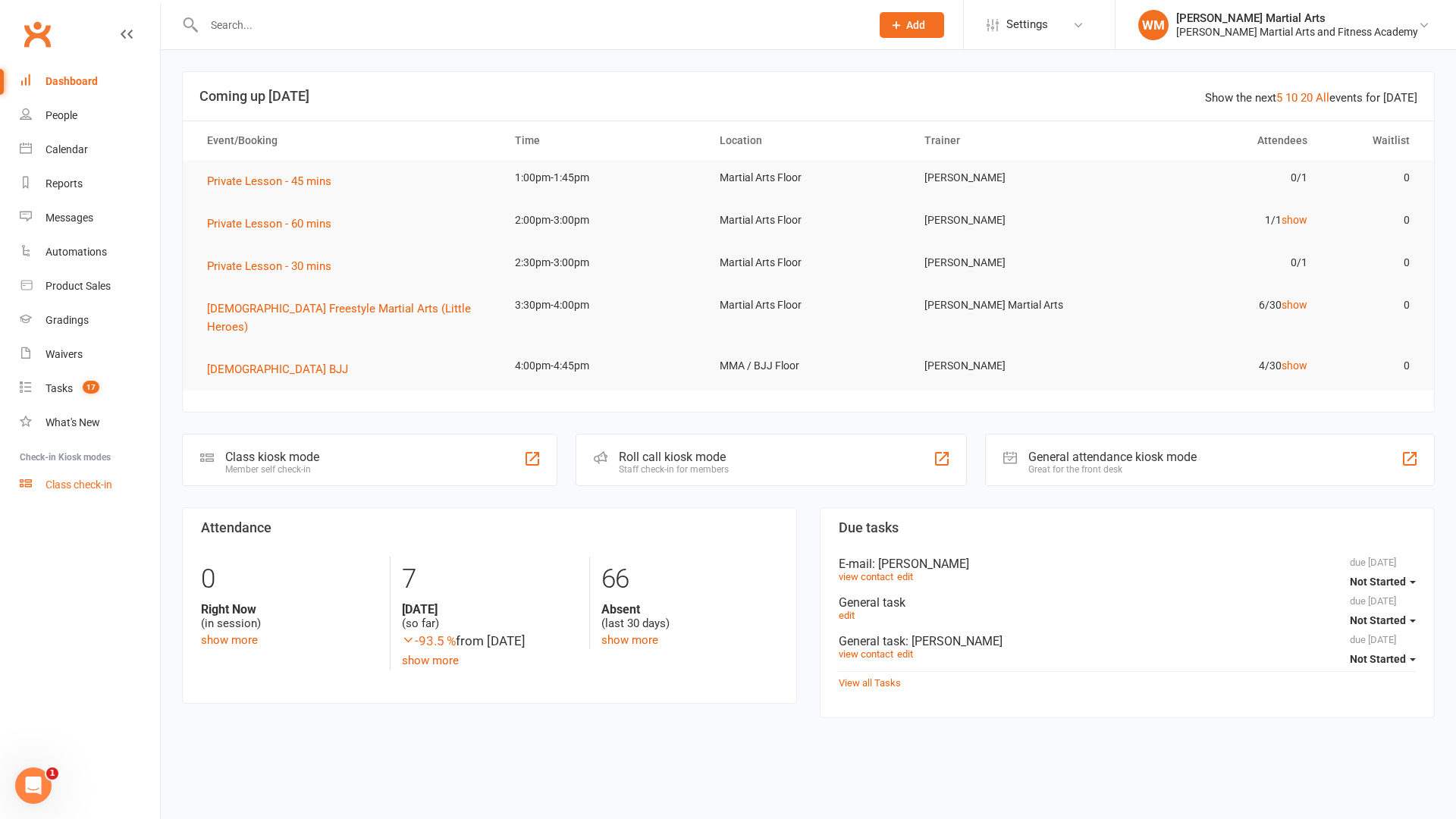 The height and width of the screenshot is (819, 1456). What do you see at coordinates (91, 387) in the screenshot?
I see `span: 17` at bounding box center [91, 387].